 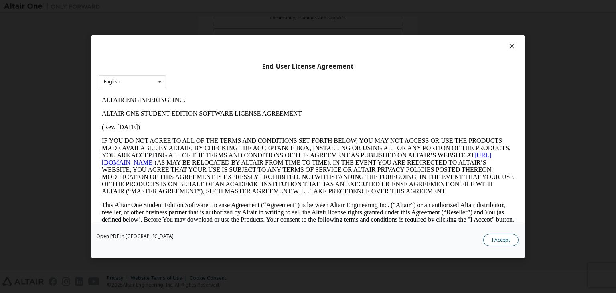 What do you see at coordinates (308, 66) in the screenshot?
I see `div: End-User License Agreement` at bounding box center [308, 66].